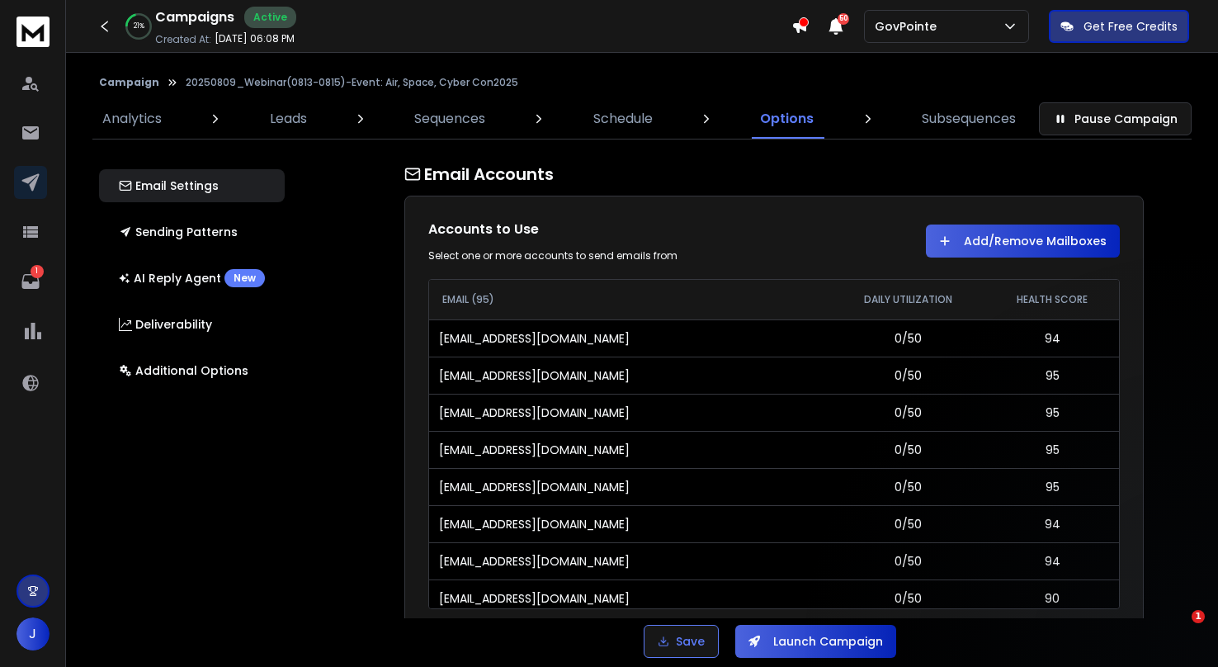 The image size is (1218, 667). I want to click on a: Schedule, so click(623, 119).